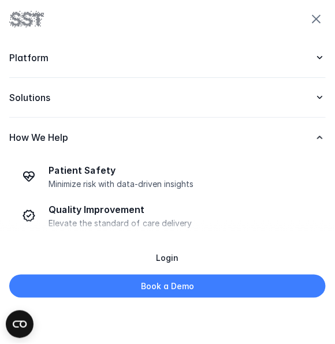 The width and height of the screenshot is (335, 344). Describe the element at coordinates (156, 58) in the screenshot. I see `p: Platform` at that location.